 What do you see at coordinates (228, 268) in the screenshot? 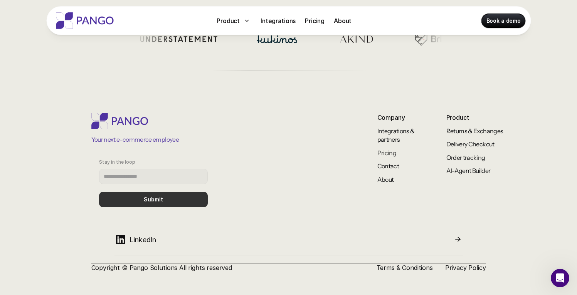
I see `p: Copyright © Pango Solutions All rights reserved` at bounding box center [228, 268].